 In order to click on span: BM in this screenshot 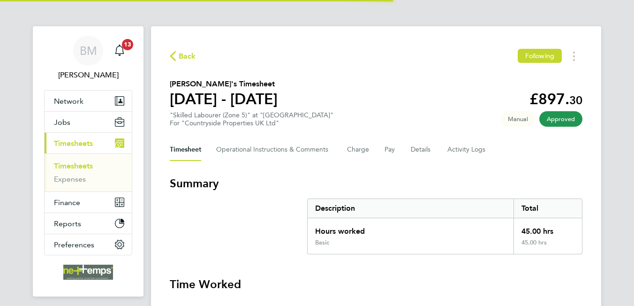, I will do `click(88, 51)`.